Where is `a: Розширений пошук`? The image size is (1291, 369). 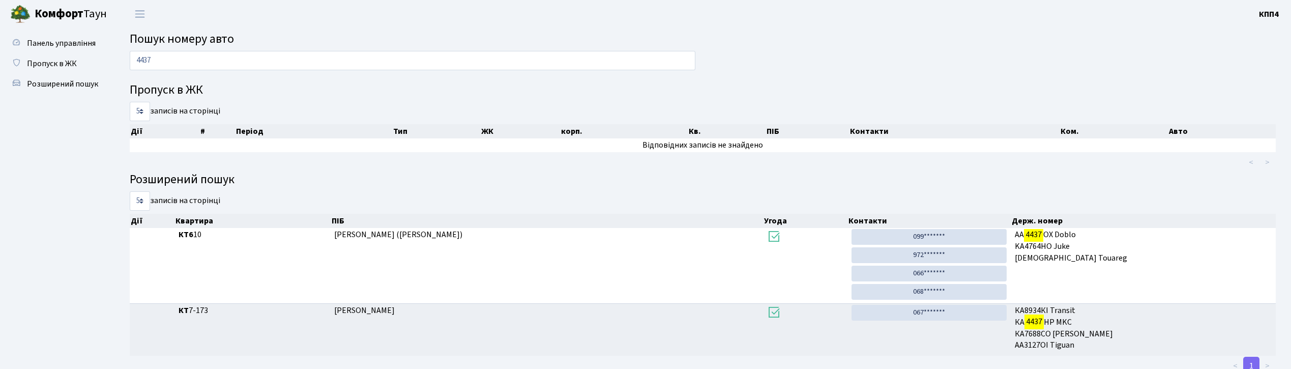 a: Розширений пошук is located at coordinates (56, 84).